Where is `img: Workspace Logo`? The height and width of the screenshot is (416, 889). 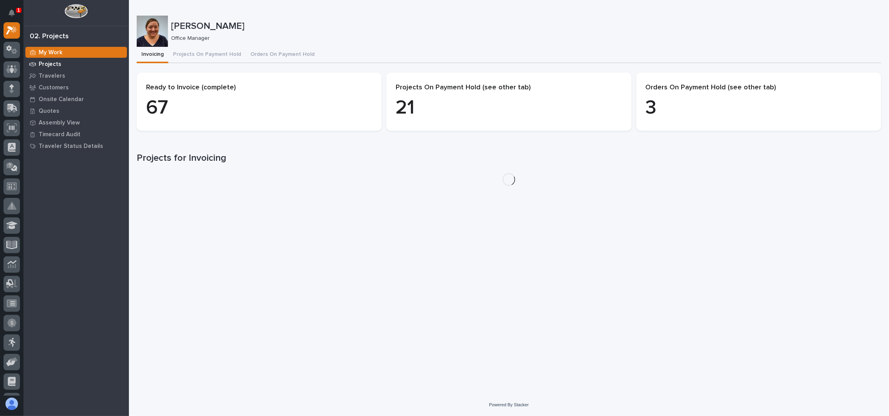 img: Workspace Logo is located at coordinates (76, 11).